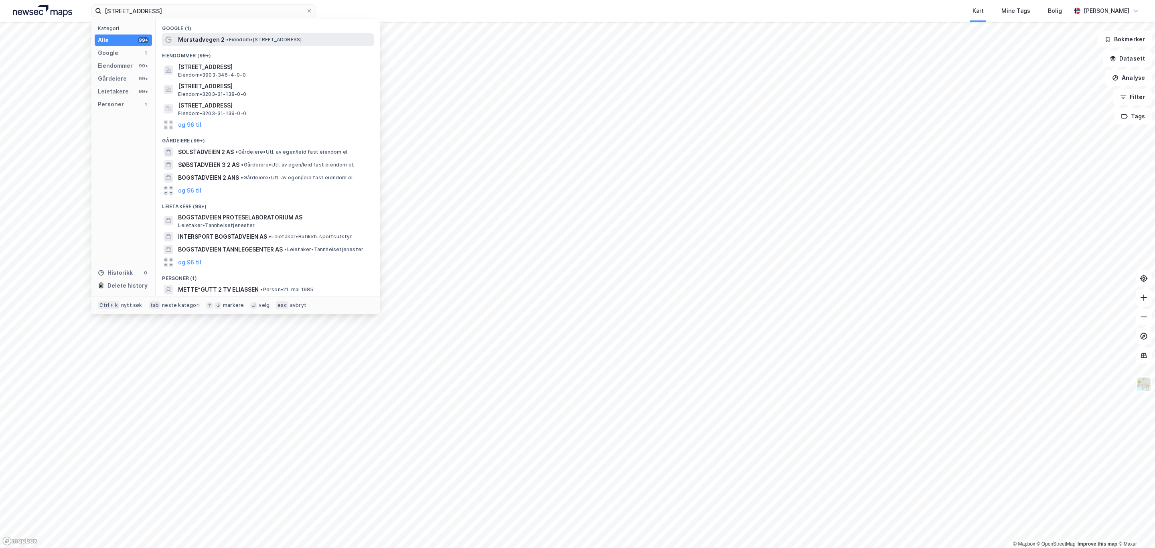  I want to click on span: Morstadvegen 2, so click(201, 40).